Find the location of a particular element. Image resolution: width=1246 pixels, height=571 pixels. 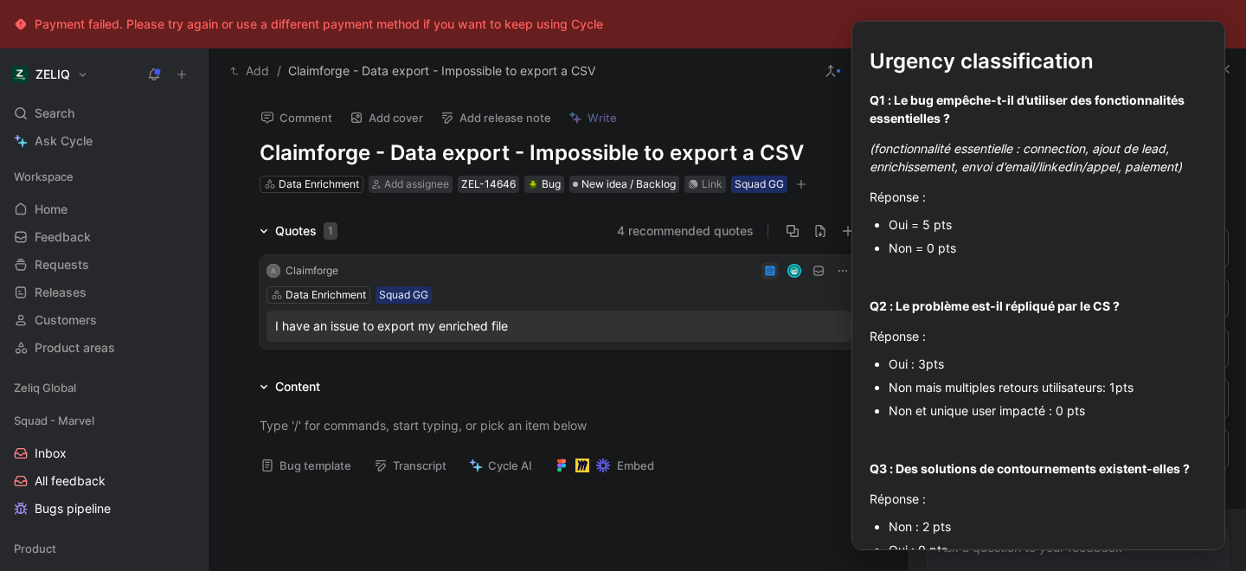

span: New idea / Backlog is located at coordinates (628, 184).